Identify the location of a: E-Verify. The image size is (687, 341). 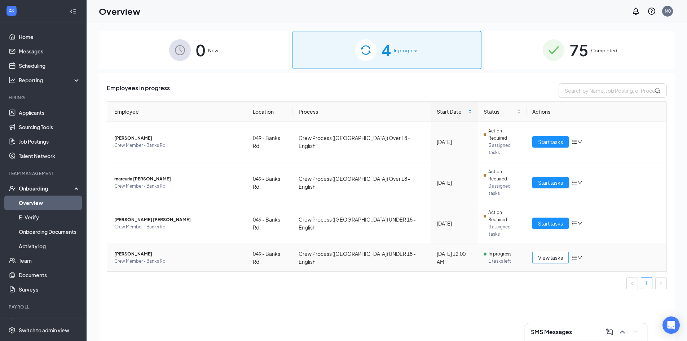
(49, 217).